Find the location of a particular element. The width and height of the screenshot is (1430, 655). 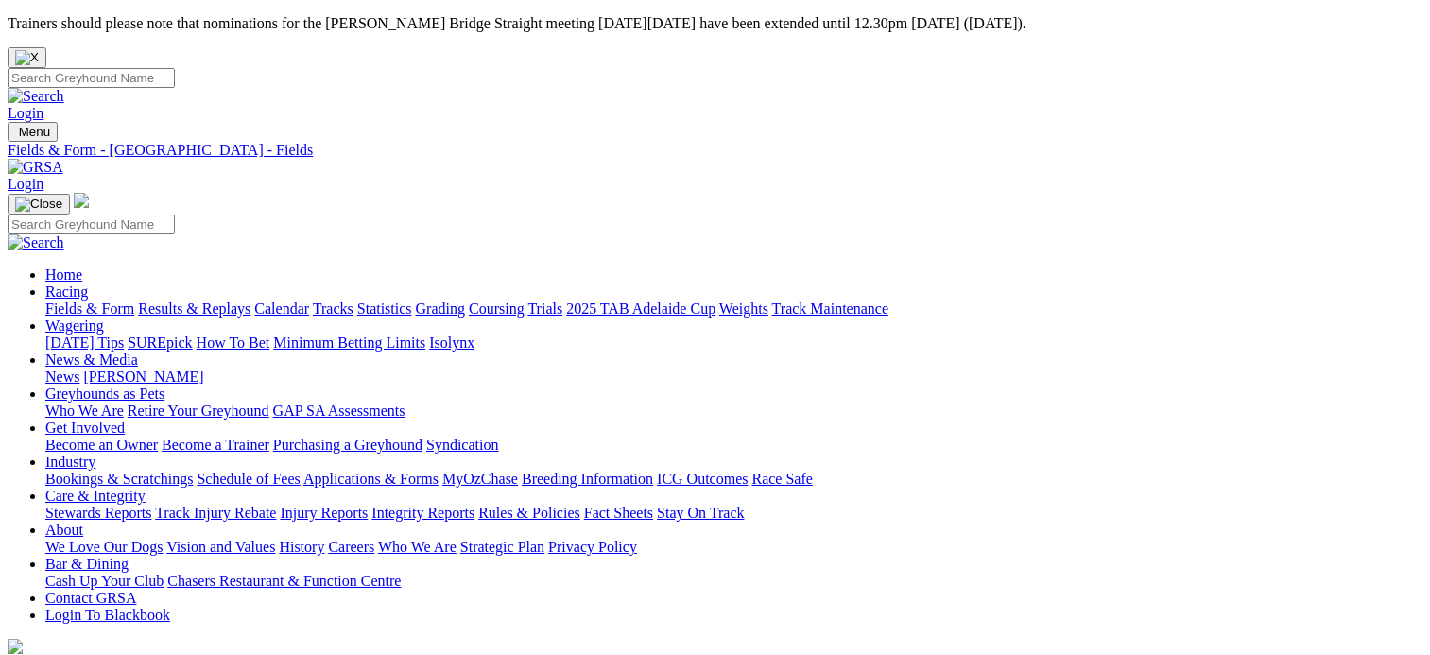

a: Cash Up Your Club is located at coordinates (104, 580).